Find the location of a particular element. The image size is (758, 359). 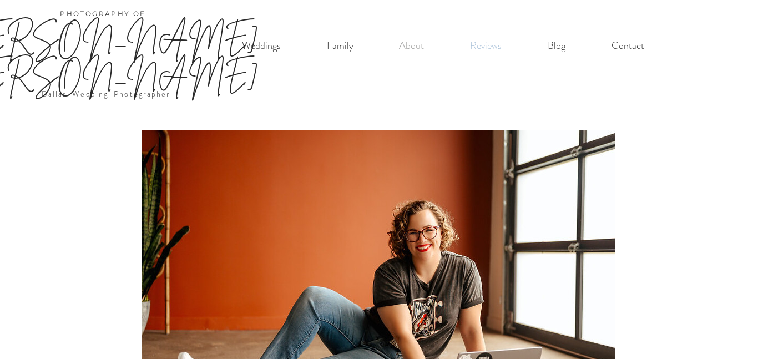

a: About is located at coordinates (411, 45).